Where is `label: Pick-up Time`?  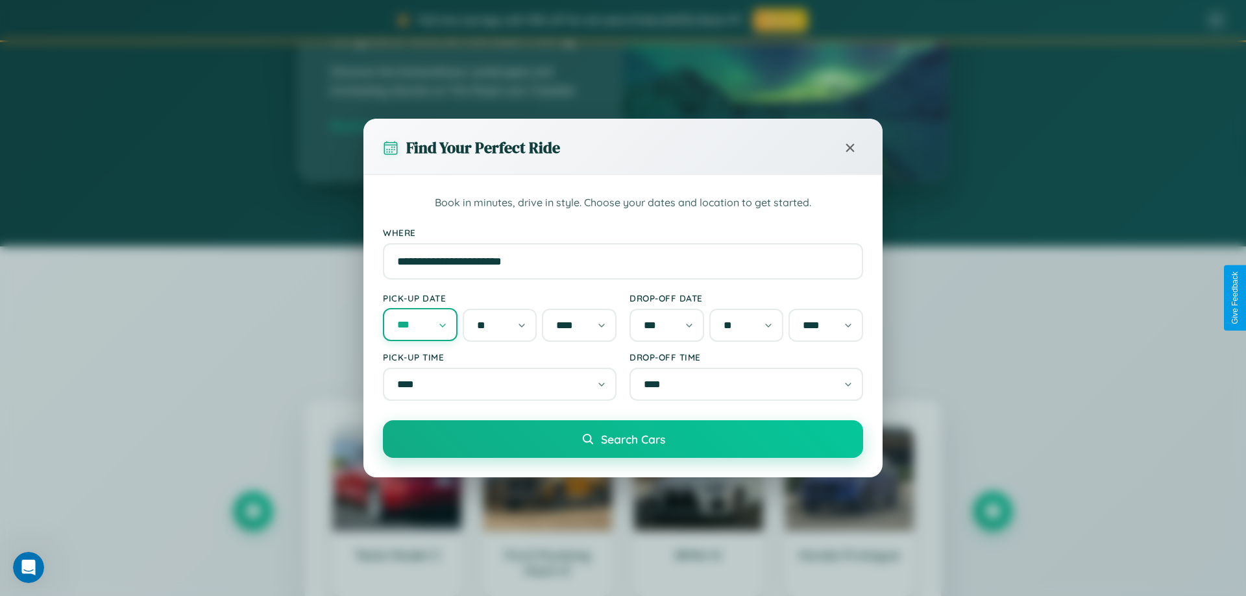
label: Pick-up Time is located at coordinates (500, 357).